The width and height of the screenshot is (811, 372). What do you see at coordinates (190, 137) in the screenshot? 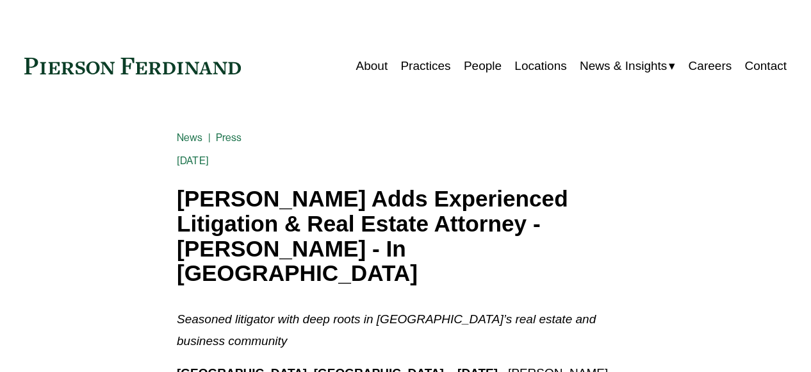
I see `a: News` at bounding box center [190, 137].